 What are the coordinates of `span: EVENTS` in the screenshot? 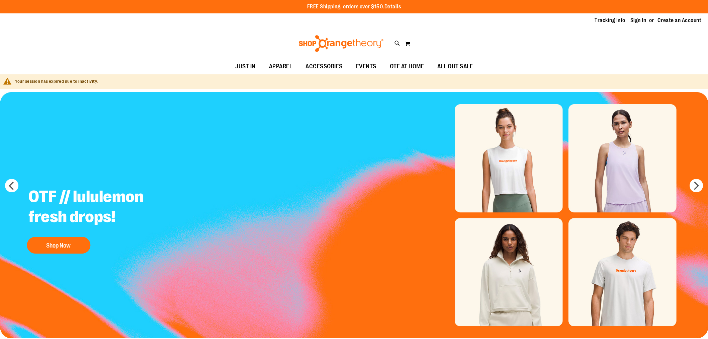 It's located at (366, 66).